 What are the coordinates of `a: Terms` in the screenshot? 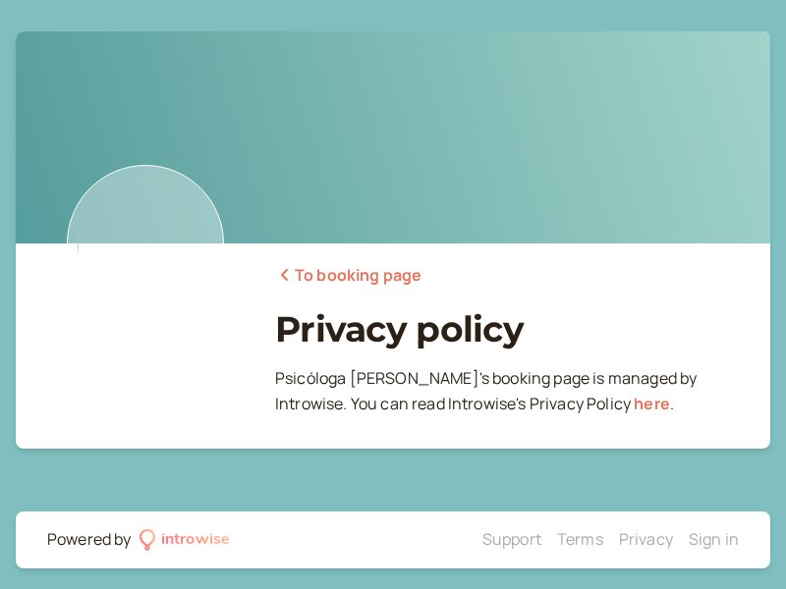 It's located at (579, 539).